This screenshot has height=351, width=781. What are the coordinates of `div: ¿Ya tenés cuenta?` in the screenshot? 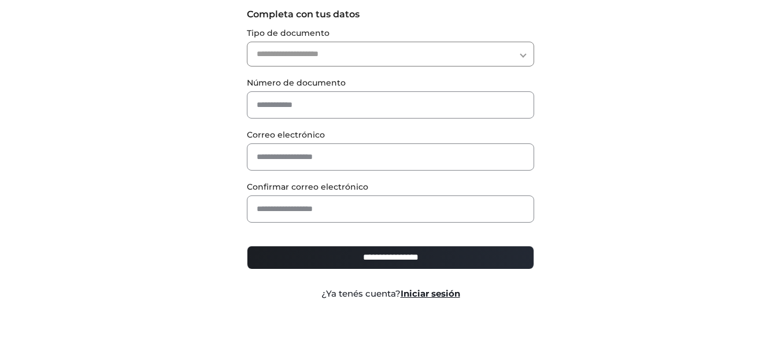 It's located at (390, 294).